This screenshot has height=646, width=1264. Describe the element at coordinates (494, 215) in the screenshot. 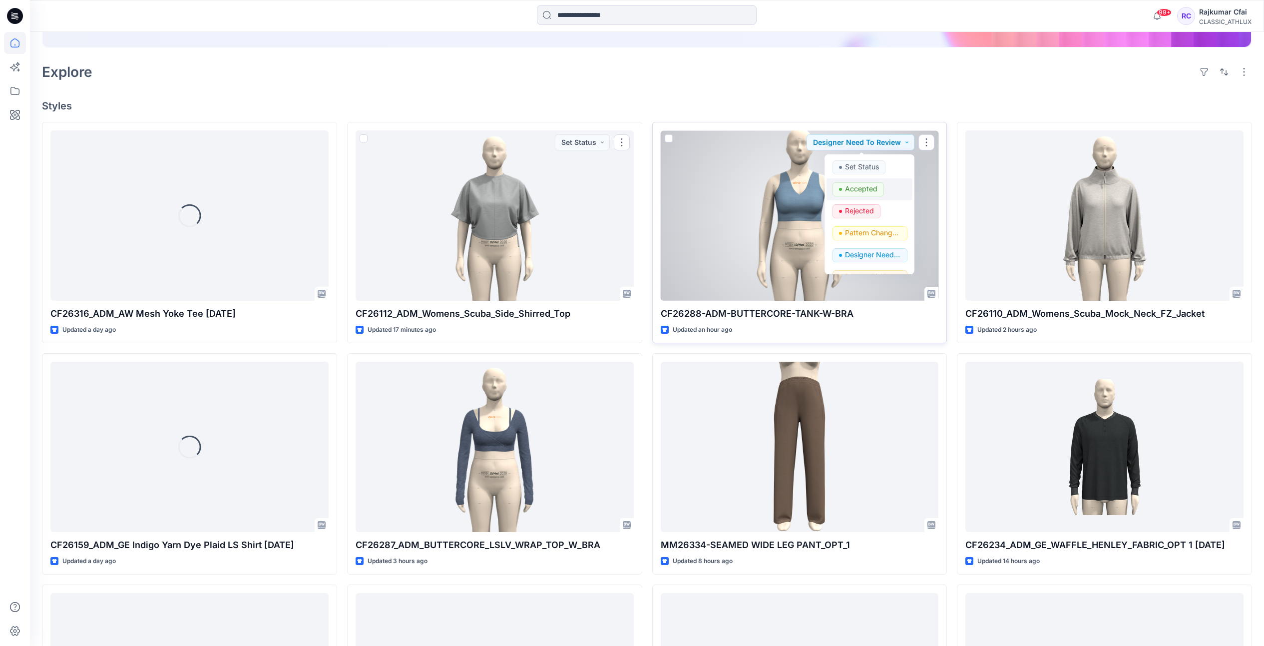

I see `a: CF26112_ADM_Womens_Scuba_Side_Shirred_Top` at that location.